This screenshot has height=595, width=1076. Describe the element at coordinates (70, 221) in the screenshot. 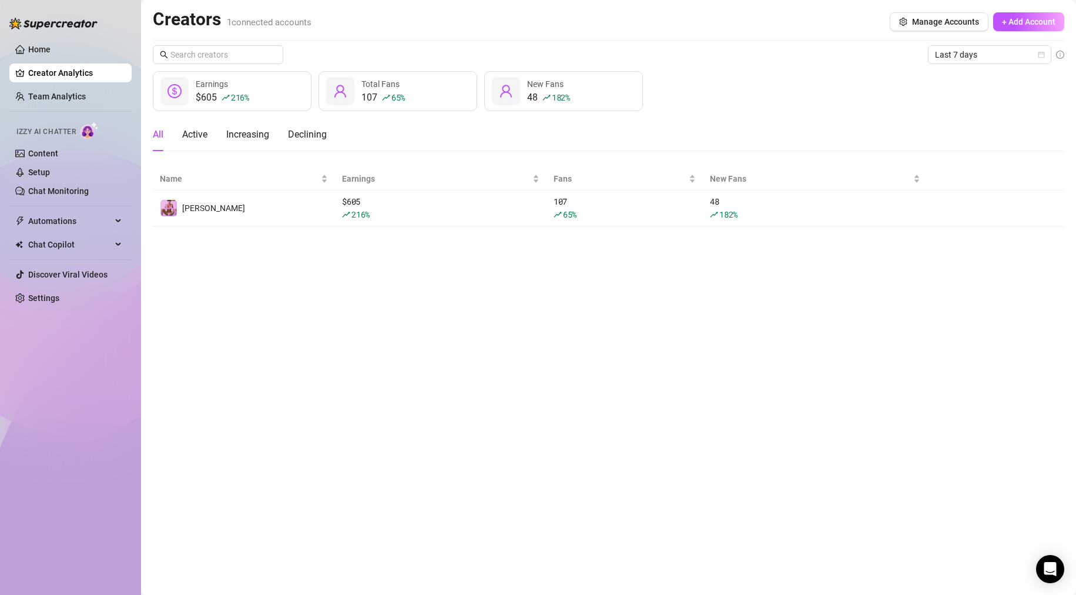

I see `span: Automations` at that location.